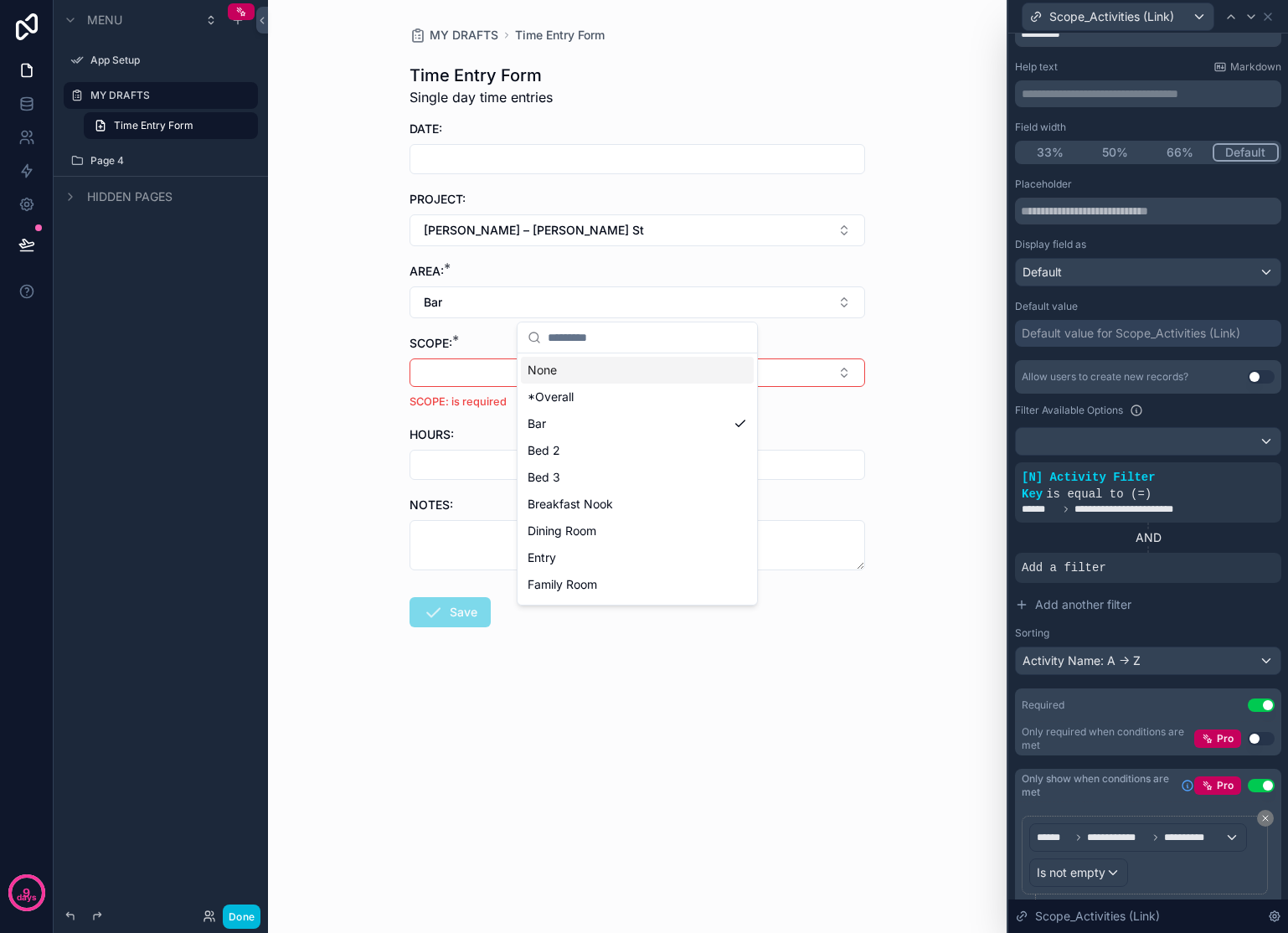 The width and height of the screenshot is (1288, 933). Describe the element at coordinates (560, 611) in the screenshot. I see `span: Great Room` at that location.